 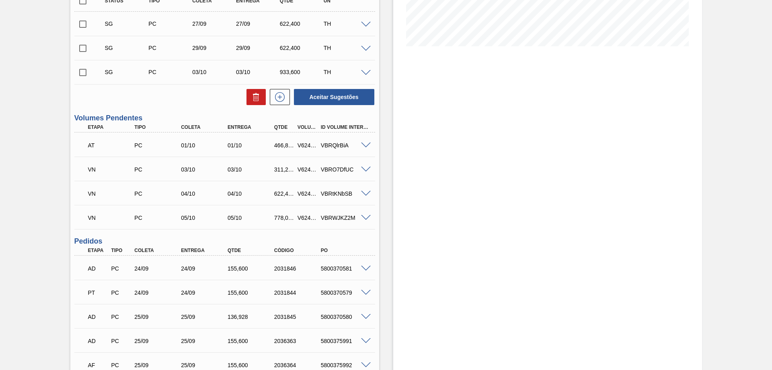 I want to click on div: Pedido em Trânsito, so click(x=98, y=292).